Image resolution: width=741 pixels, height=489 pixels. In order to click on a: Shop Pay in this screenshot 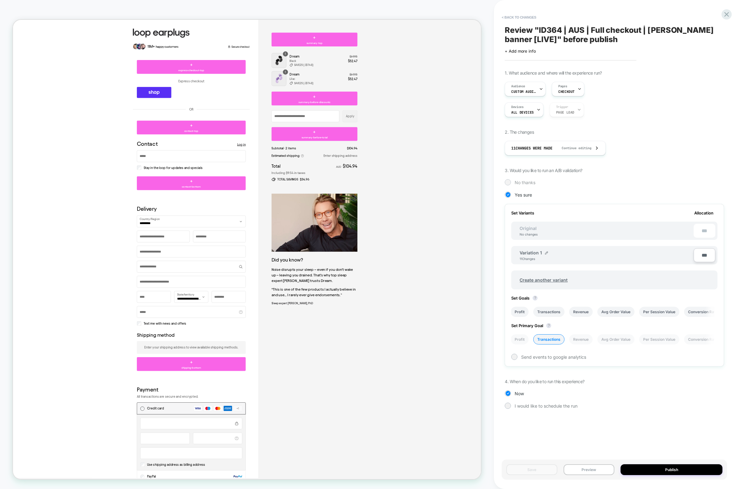, I will do `click(188, 97)`.